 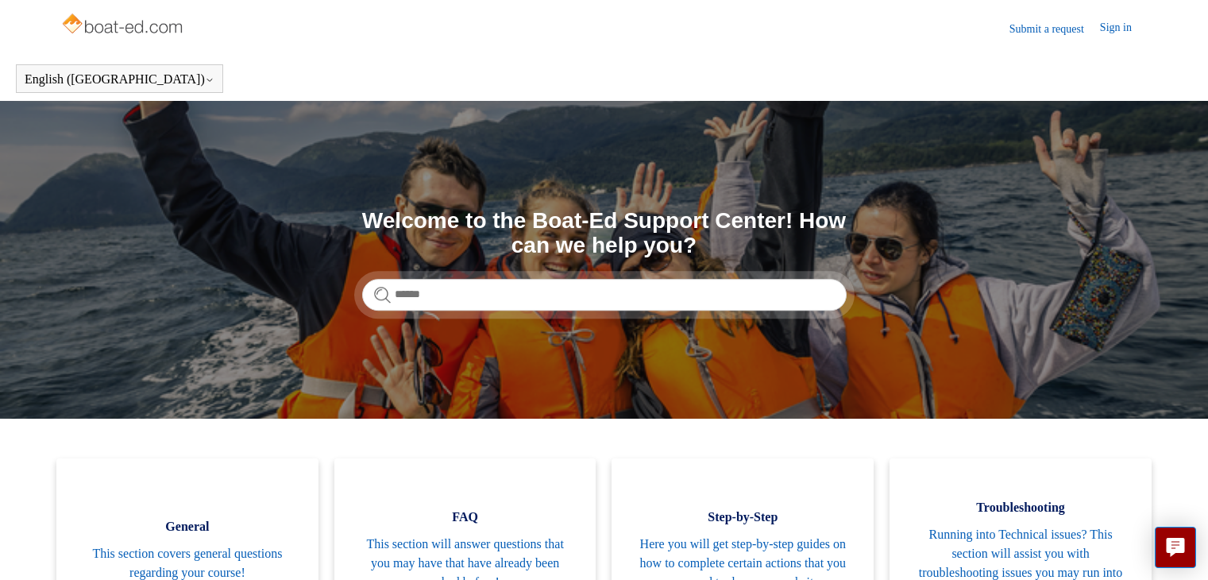 I want to click on span: General, so click(x=187, y=527).